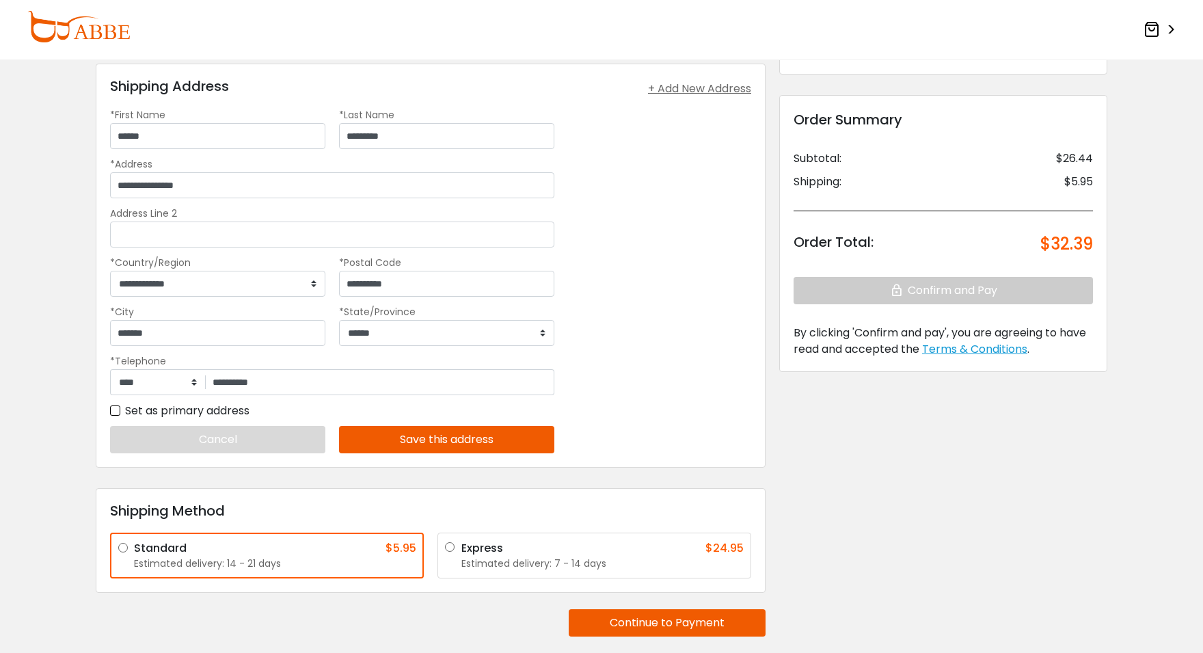  I want to click on img: abbeglasses.com, so click(79, 27).